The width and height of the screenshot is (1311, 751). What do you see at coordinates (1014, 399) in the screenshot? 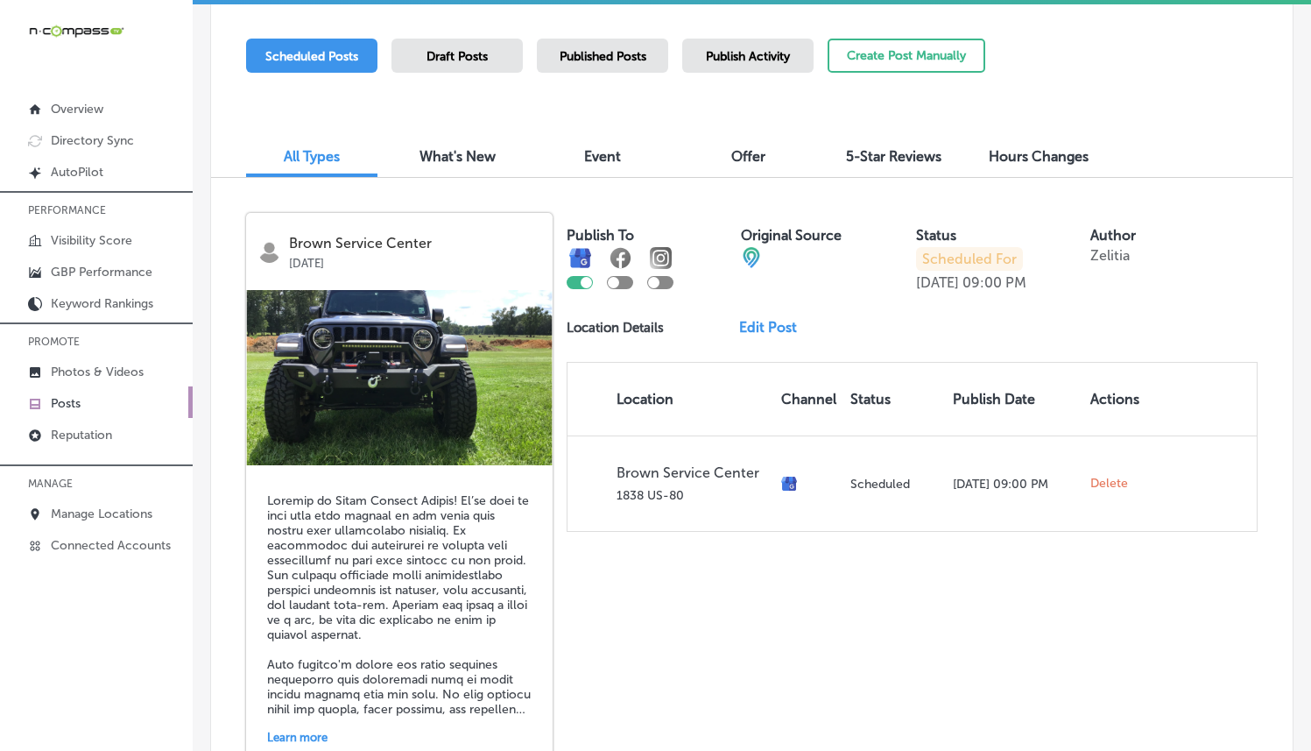
I see `th: Publish Date` at bounding box center [1014, 399].